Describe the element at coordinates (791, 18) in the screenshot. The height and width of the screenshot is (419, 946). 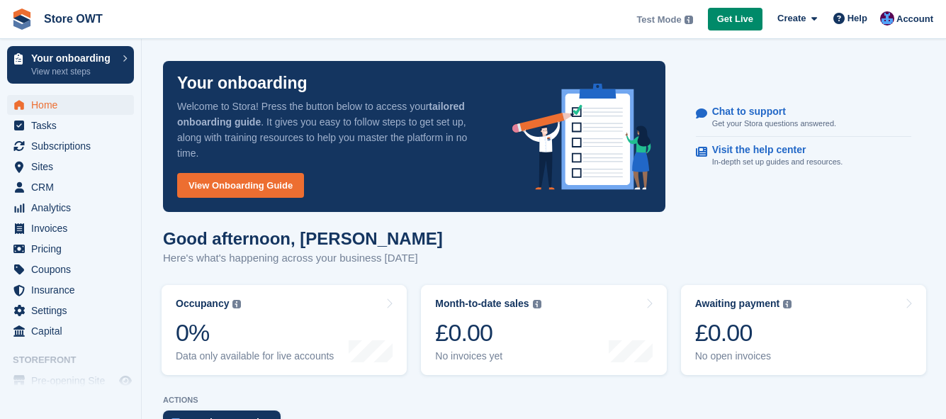
I see `span: Create` at that location.